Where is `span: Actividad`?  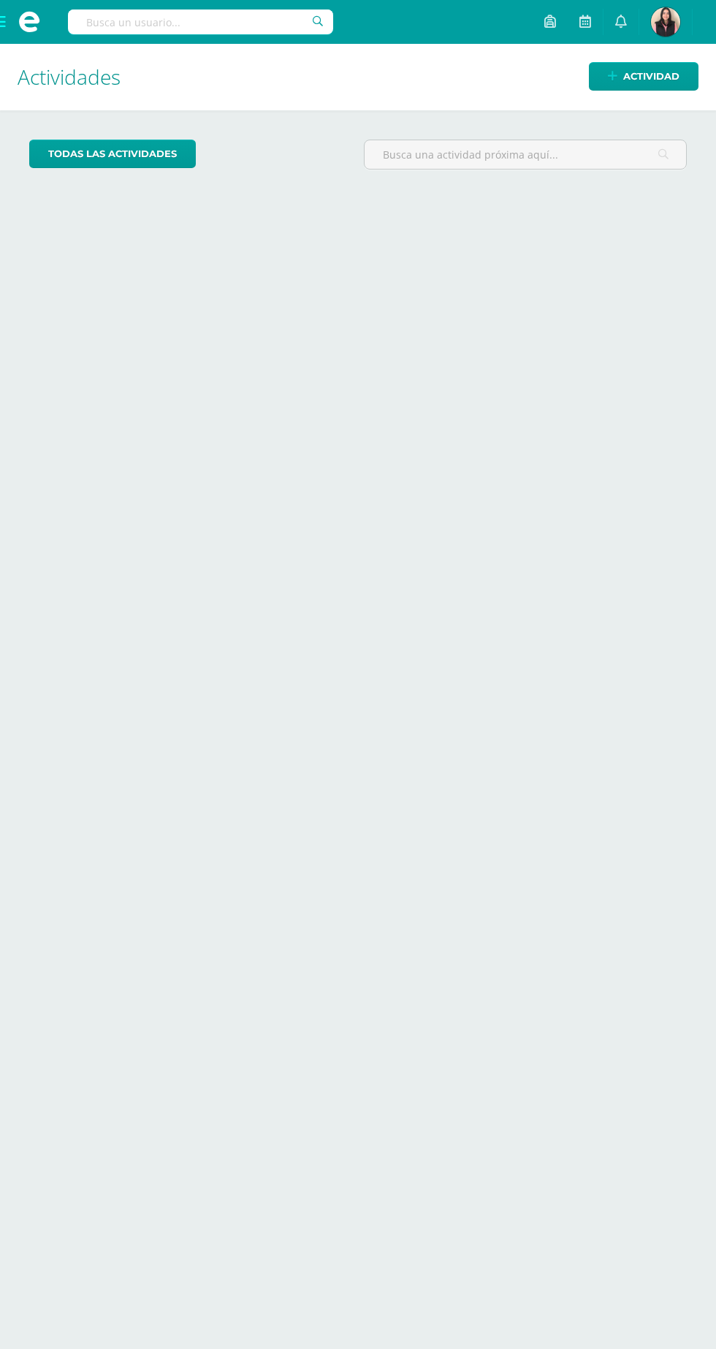 span: Actividad is located at coordinates (651, 76).